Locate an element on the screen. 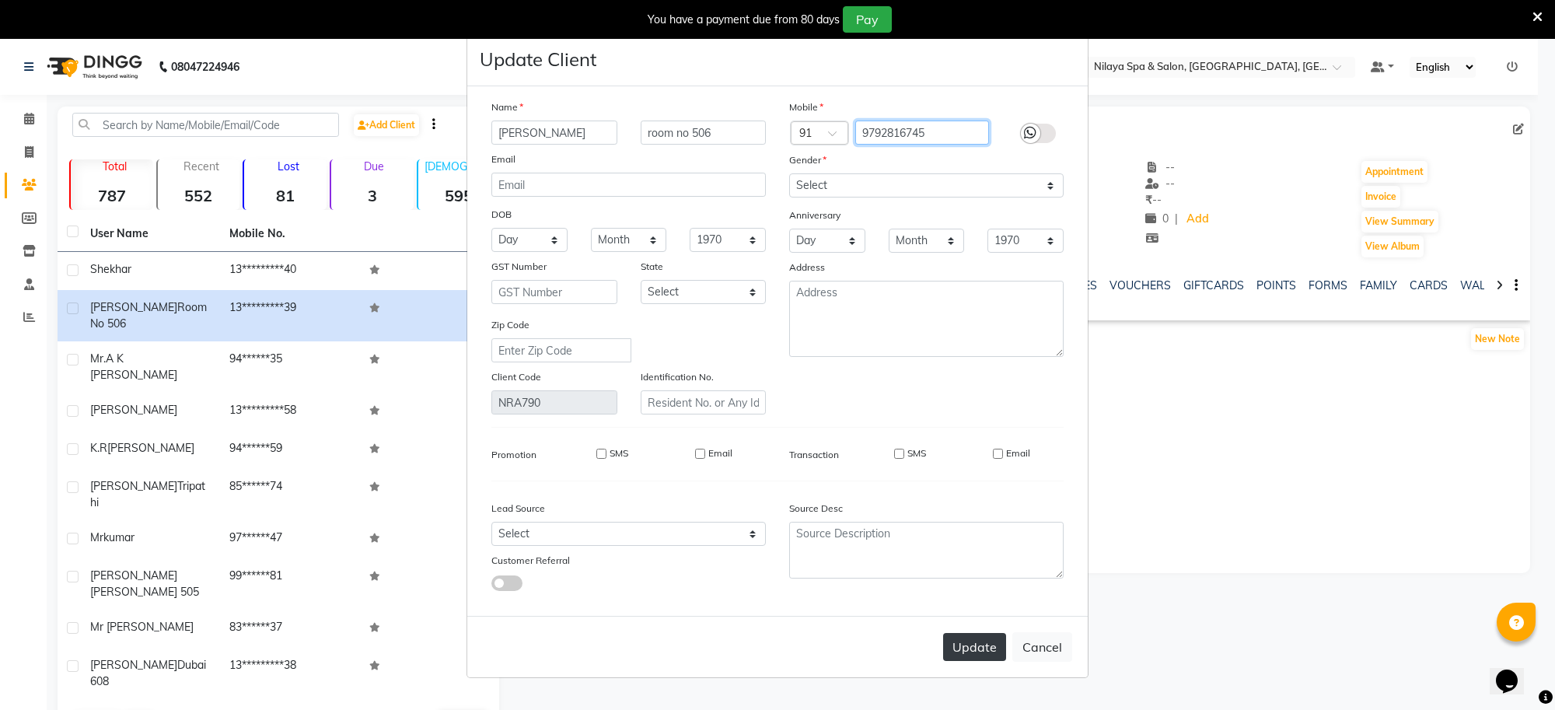 Image resolution: width=1555 pixels, height=710 pixels. label: Customer Referral is located at coordinates (530, 561).